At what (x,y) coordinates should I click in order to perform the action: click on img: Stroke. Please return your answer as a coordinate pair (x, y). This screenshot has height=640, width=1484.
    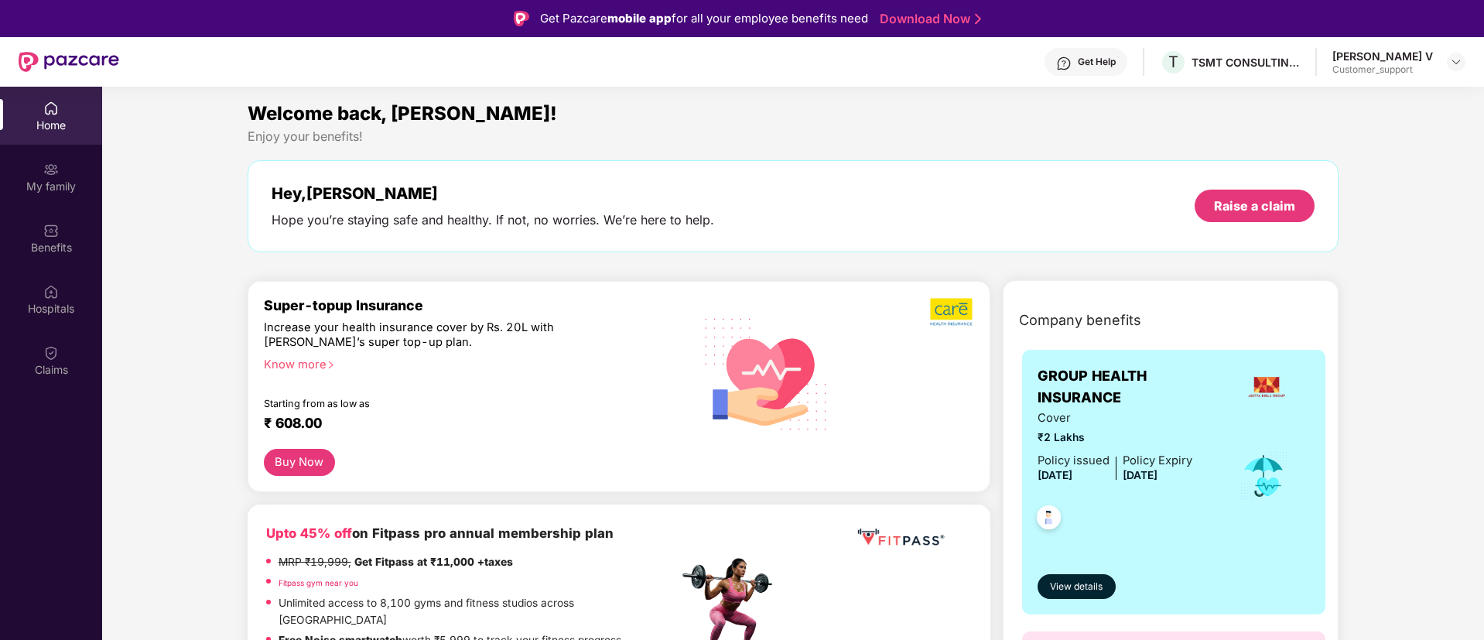
    Looking at the image, I should click on (978, 19).